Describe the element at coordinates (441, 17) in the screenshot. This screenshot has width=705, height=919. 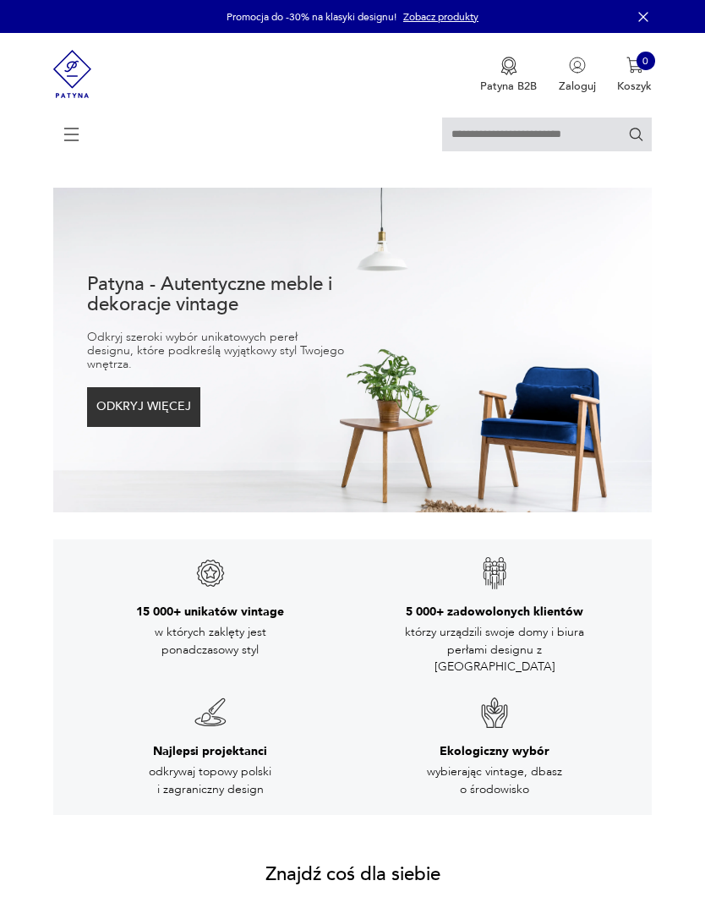
I see `a: Zobacz produkty` at that location.